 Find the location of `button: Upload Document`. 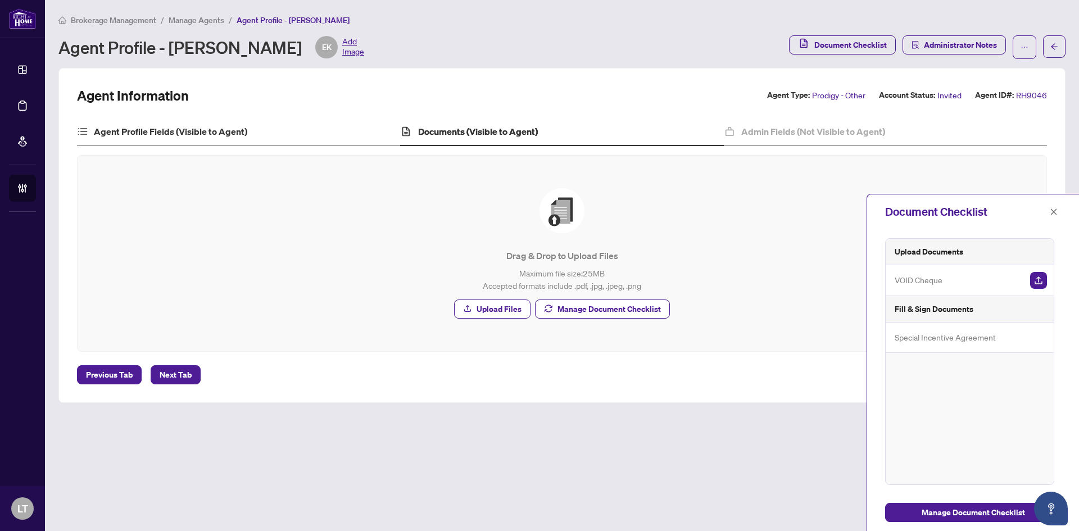

button: Upload Document is located at coordinates (1039, 280).